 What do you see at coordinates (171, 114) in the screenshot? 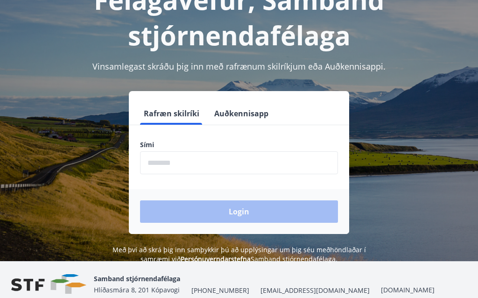
I see `button: Rafræn skilríki` at bounding box center [171, 114].